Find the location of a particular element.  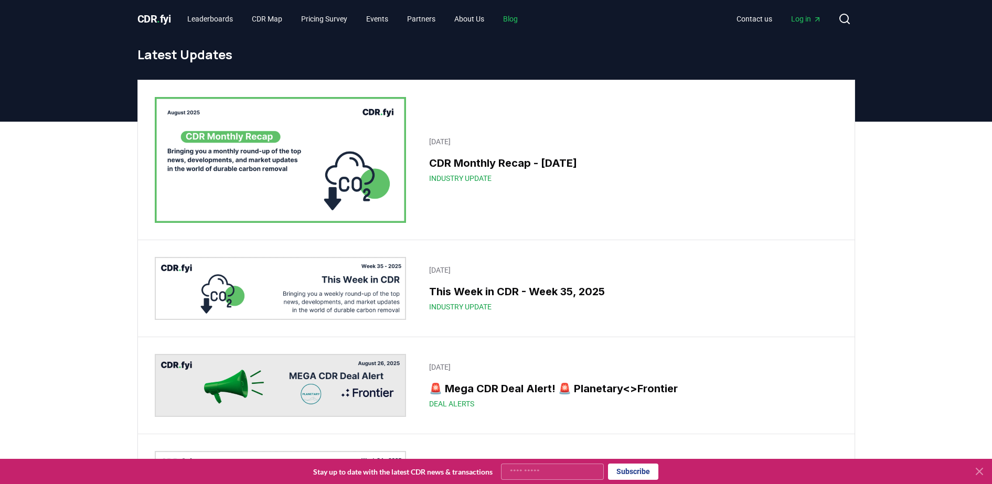

a: Events is located at coordinates (377, 19).